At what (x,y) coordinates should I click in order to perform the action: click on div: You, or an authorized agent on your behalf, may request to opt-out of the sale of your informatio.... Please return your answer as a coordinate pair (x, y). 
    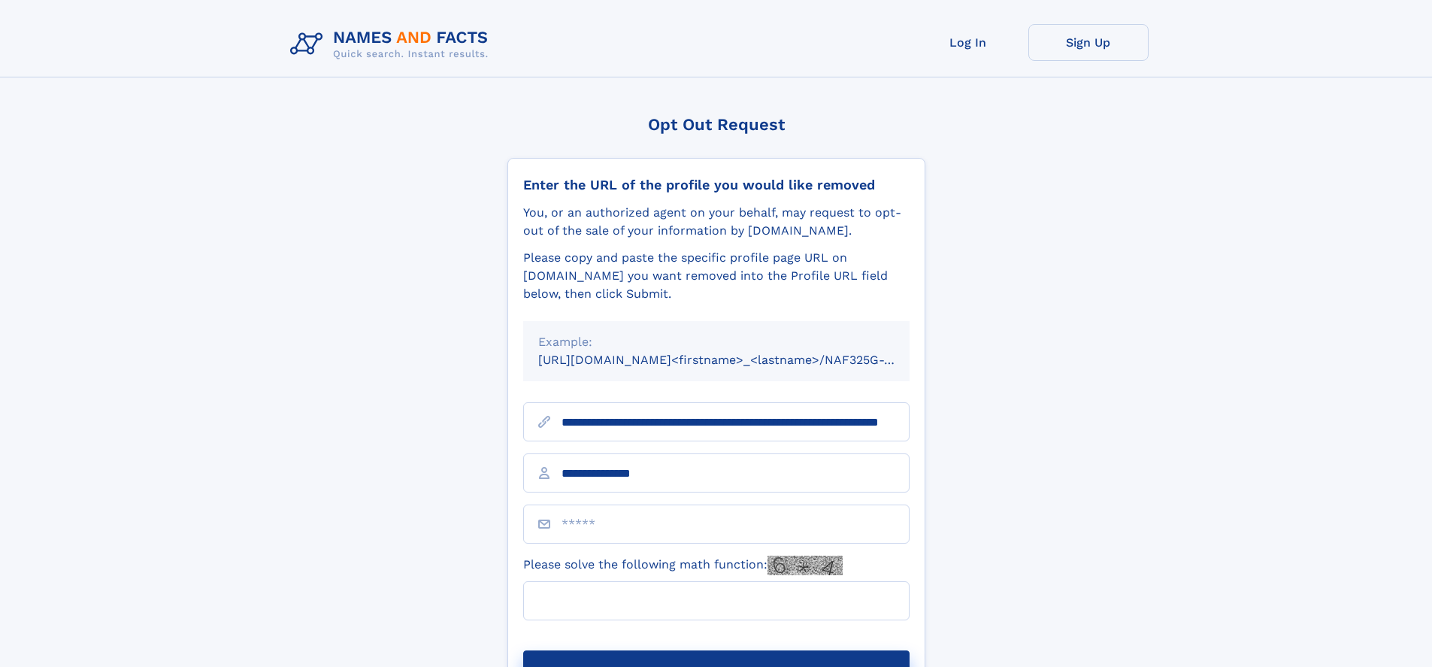
    Looking at the image, I should click on (716, 222).